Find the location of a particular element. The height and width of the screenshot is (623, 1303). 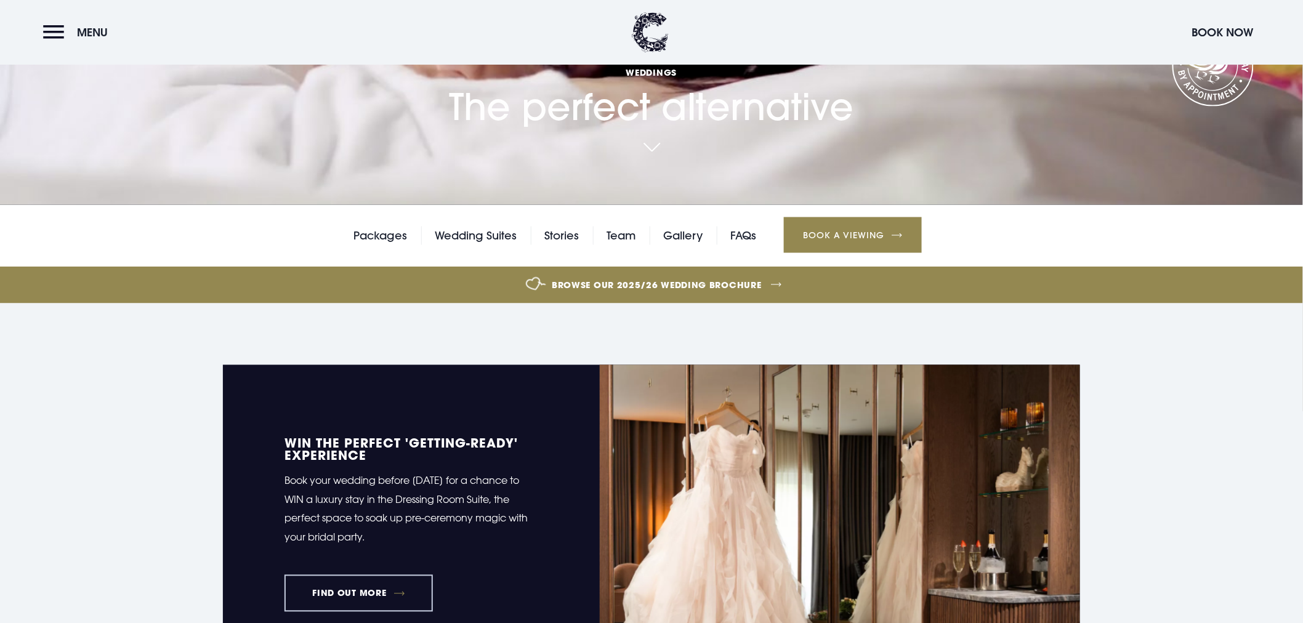

a: Book a Viewing is located at coordinates (853, 235).